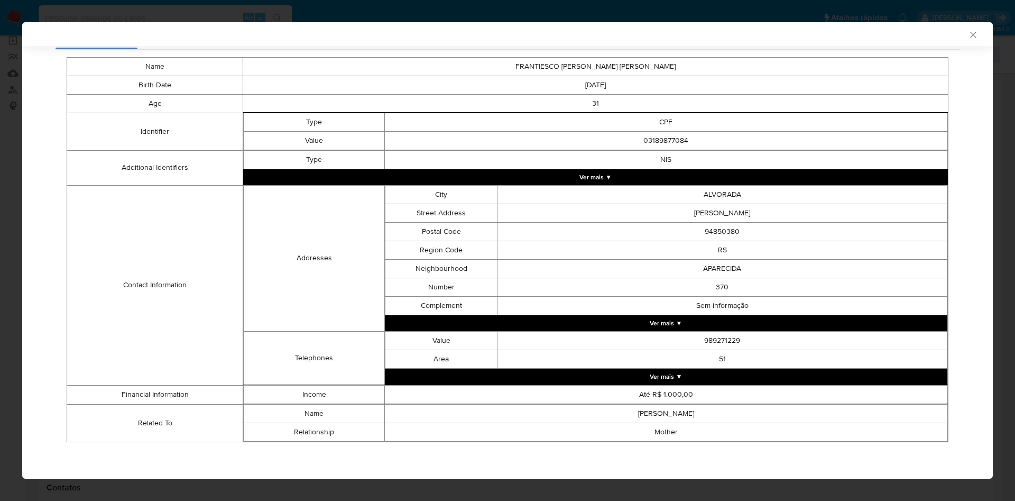 The height and width of the screenshot is (501, 1015). Describe the element at coordinates (155, 395) in the screenshot. I see `td: Financial Information` at that location.